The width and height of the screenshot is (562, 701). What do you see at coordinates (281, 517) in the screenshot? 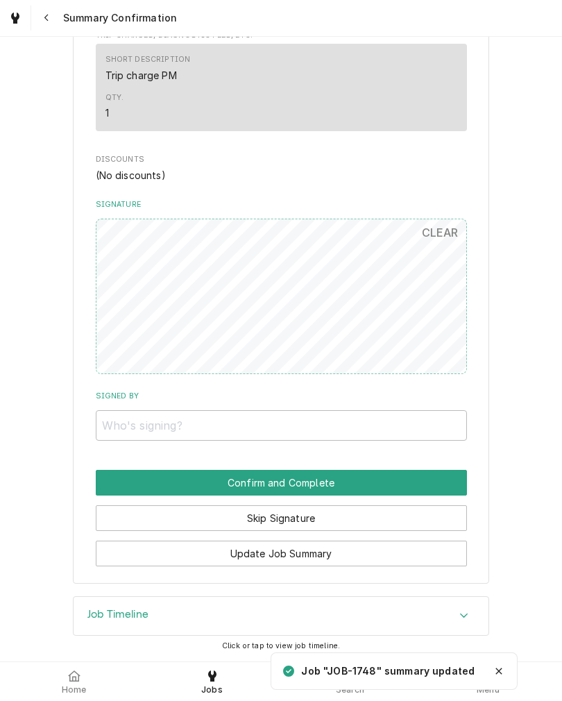
I see `button: Skip Signature` at bounding box center [281, 517].